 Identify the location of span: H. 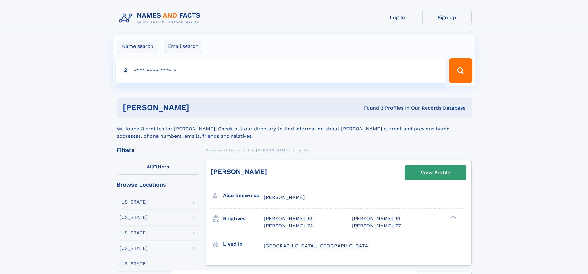
(248, 150).